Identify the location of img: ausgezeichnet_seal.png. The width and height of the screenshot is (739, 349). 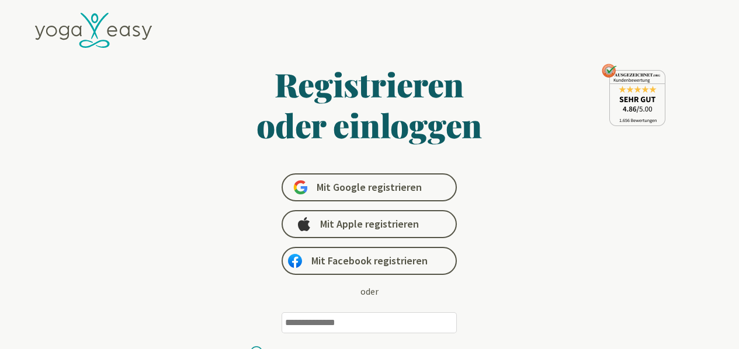
(633, 95).